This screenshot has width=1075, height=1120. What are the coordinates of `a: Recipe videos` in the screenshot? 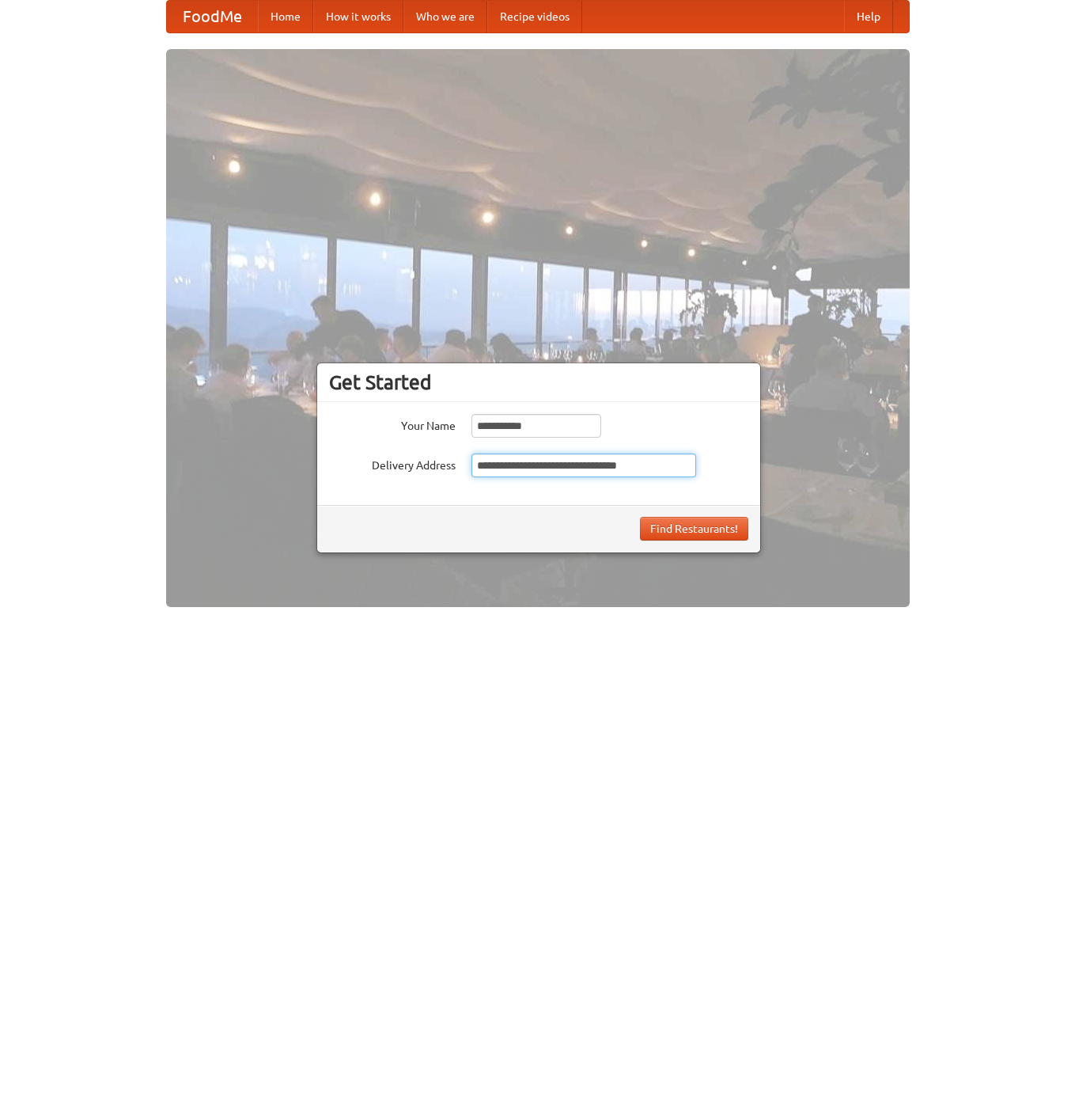 It's located at (535, 17).